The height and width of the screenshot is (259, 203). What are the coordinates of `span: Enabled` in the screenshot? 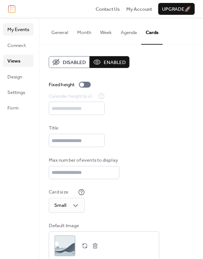 It's located at (115, 62).